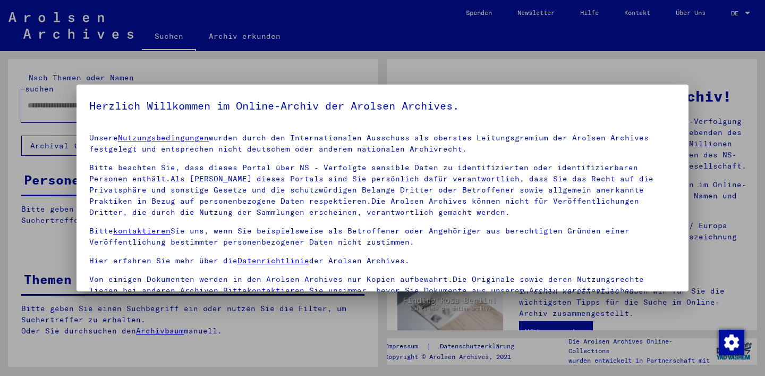  What do you see at coordinates (273, 260) in the screenshot?
I see `a: Datenrichtlinie` at bounding box center [273, 260].